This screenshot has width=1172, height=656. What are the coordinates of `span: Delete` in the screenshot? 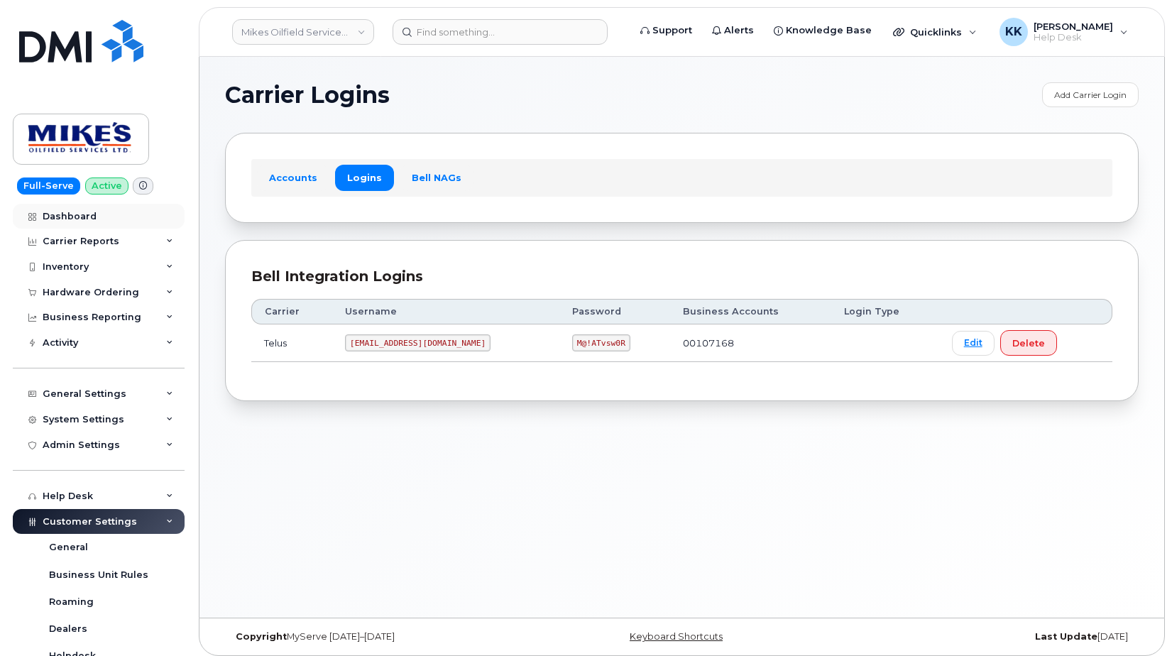 It's located at (1029, 343).